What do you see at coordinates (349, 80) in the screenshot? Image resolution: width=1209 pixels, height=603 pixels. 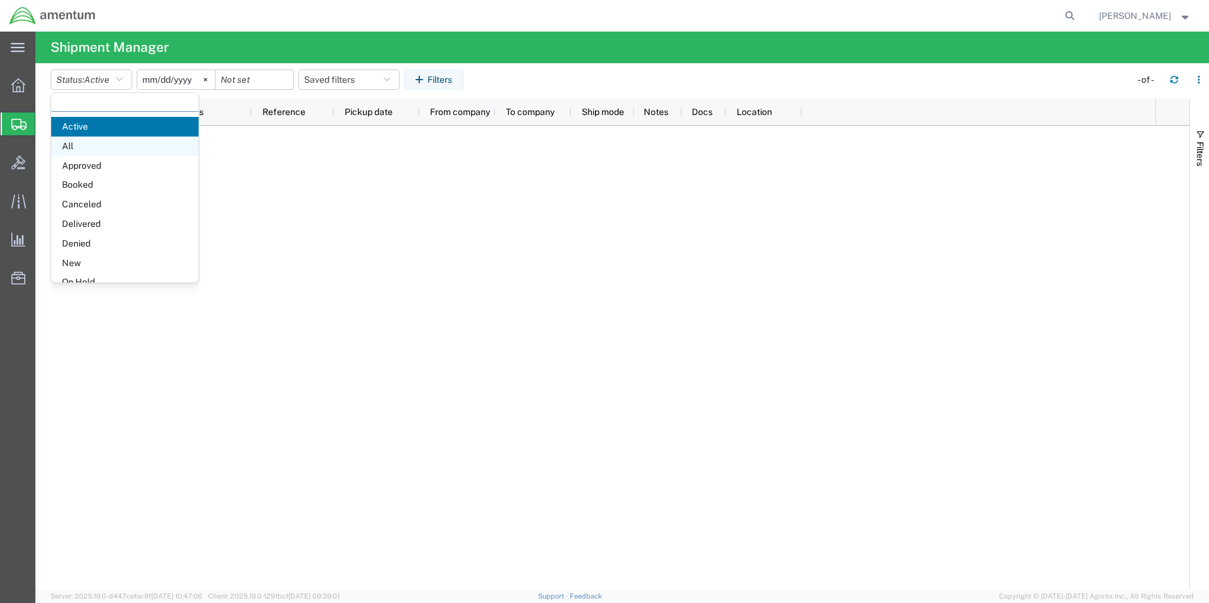 I see `button: Saved filters` at bounding box center [349, 80].